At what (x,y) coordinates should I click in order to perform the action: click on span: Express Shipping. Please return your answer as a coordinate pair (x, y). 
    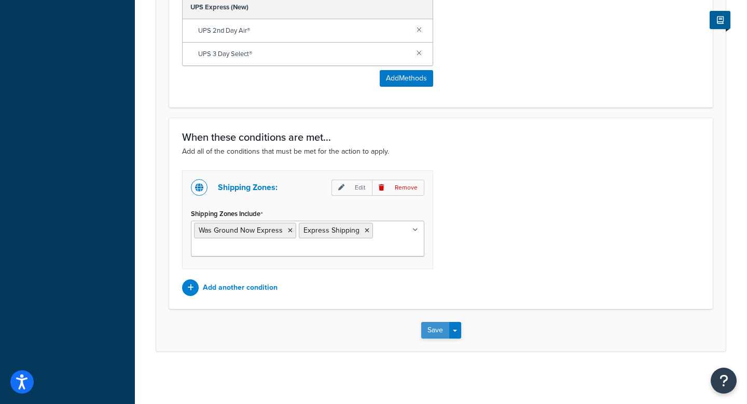
    Looking at the image, I should click on (332, 230).